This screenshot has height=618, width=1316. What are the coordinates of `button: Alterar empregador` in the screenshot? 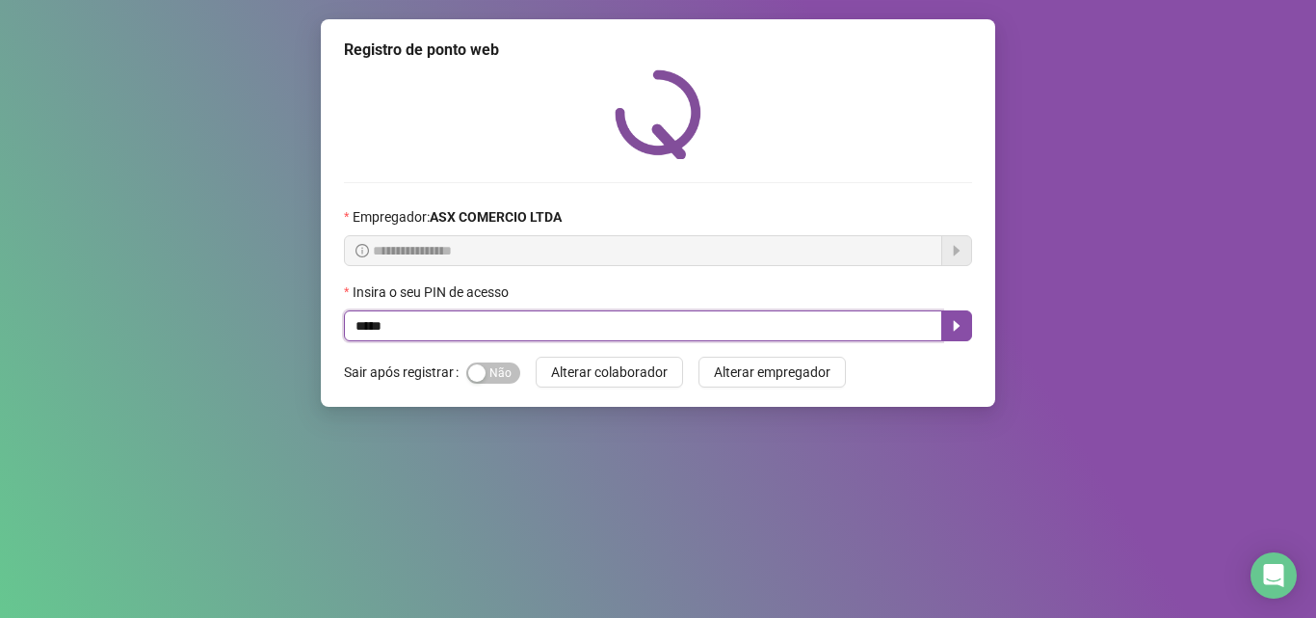 It's located at (772, 372).